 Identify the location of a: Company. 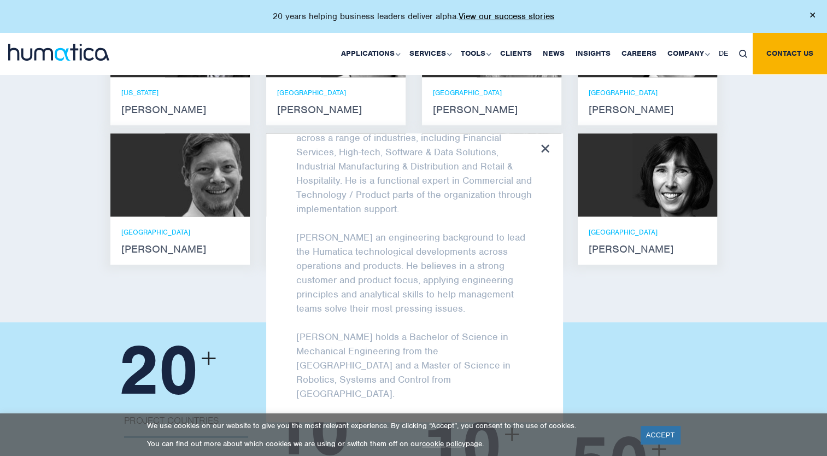
(687, 54).